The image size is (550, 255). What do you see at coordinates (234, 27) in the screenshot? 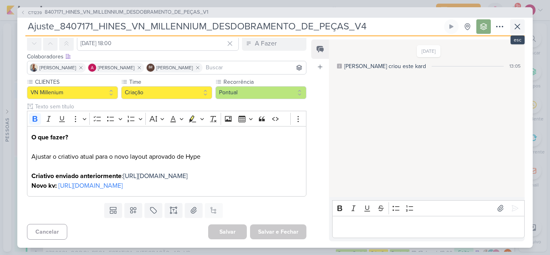
I see `input: Kard Sem Título` at bounding box center [234, 27].